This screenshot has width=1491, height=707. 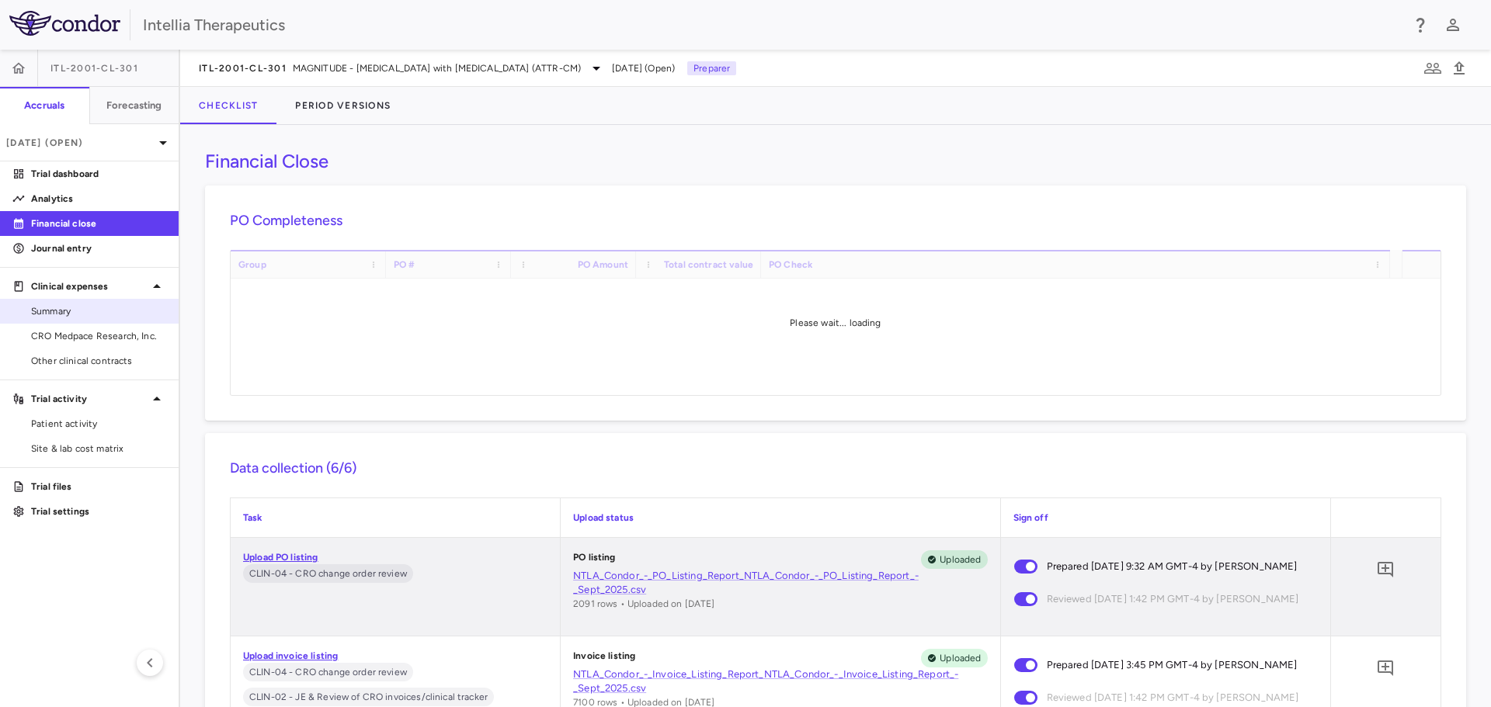 I want to click on span: Site & lab cost matrix, so click(x=99, y=449).